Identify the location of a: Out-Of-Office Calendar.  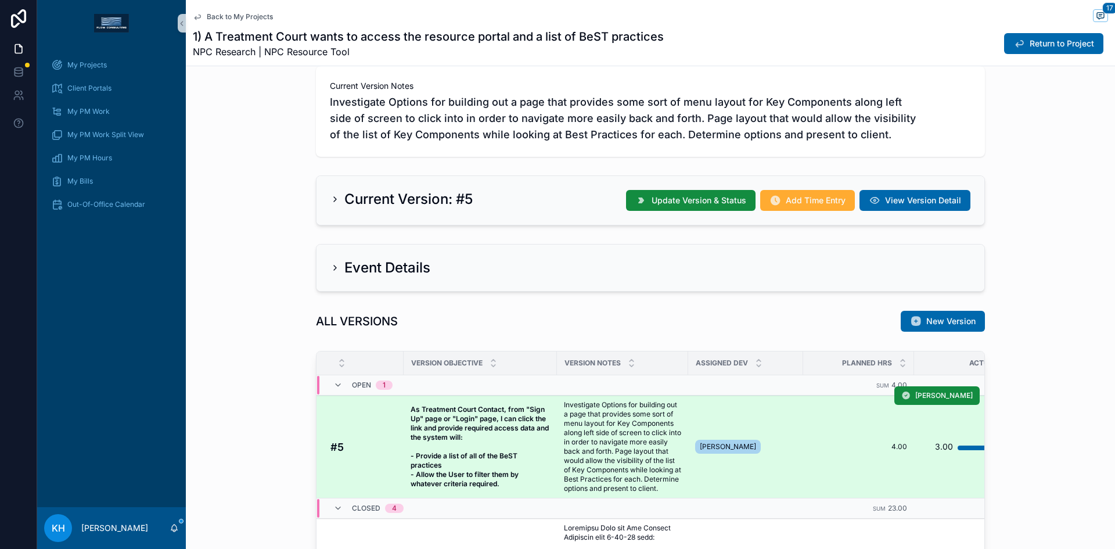
(112, 204).